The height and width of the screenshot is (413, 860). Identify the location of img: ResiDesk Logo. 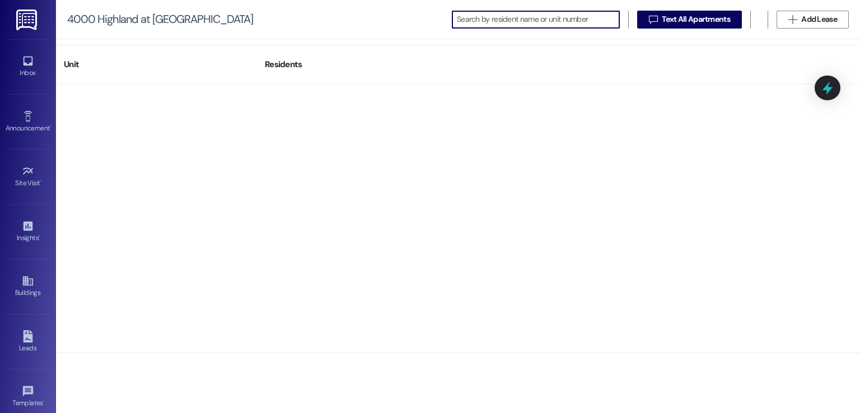
(27, 20).